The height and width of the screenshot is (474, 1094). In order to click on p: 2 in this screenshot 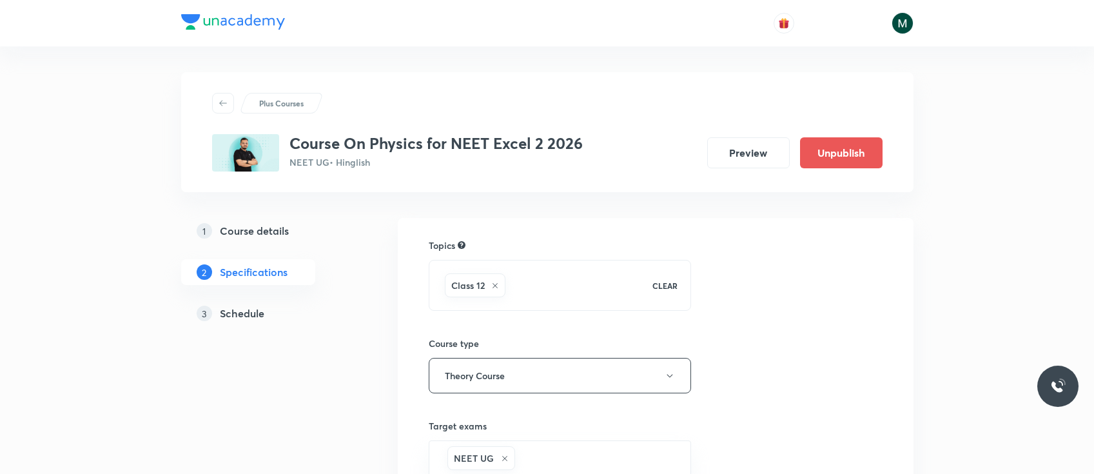, I will do `click(204, 272)`.